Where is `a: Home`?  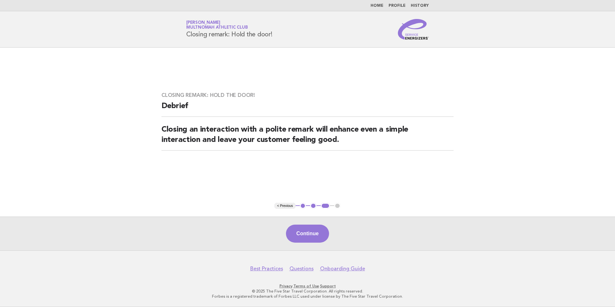 a: Home is located at coordinates (377, 6).